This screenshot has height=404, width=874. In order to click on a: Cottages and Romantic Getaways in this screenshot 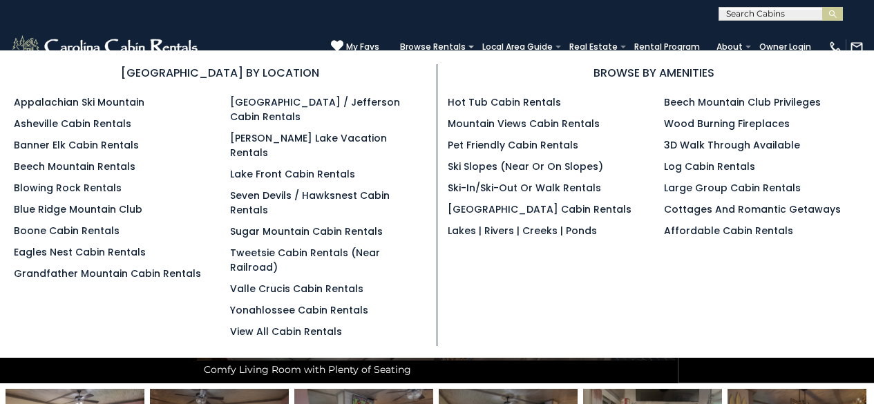, I will do `click(752, 209)`.